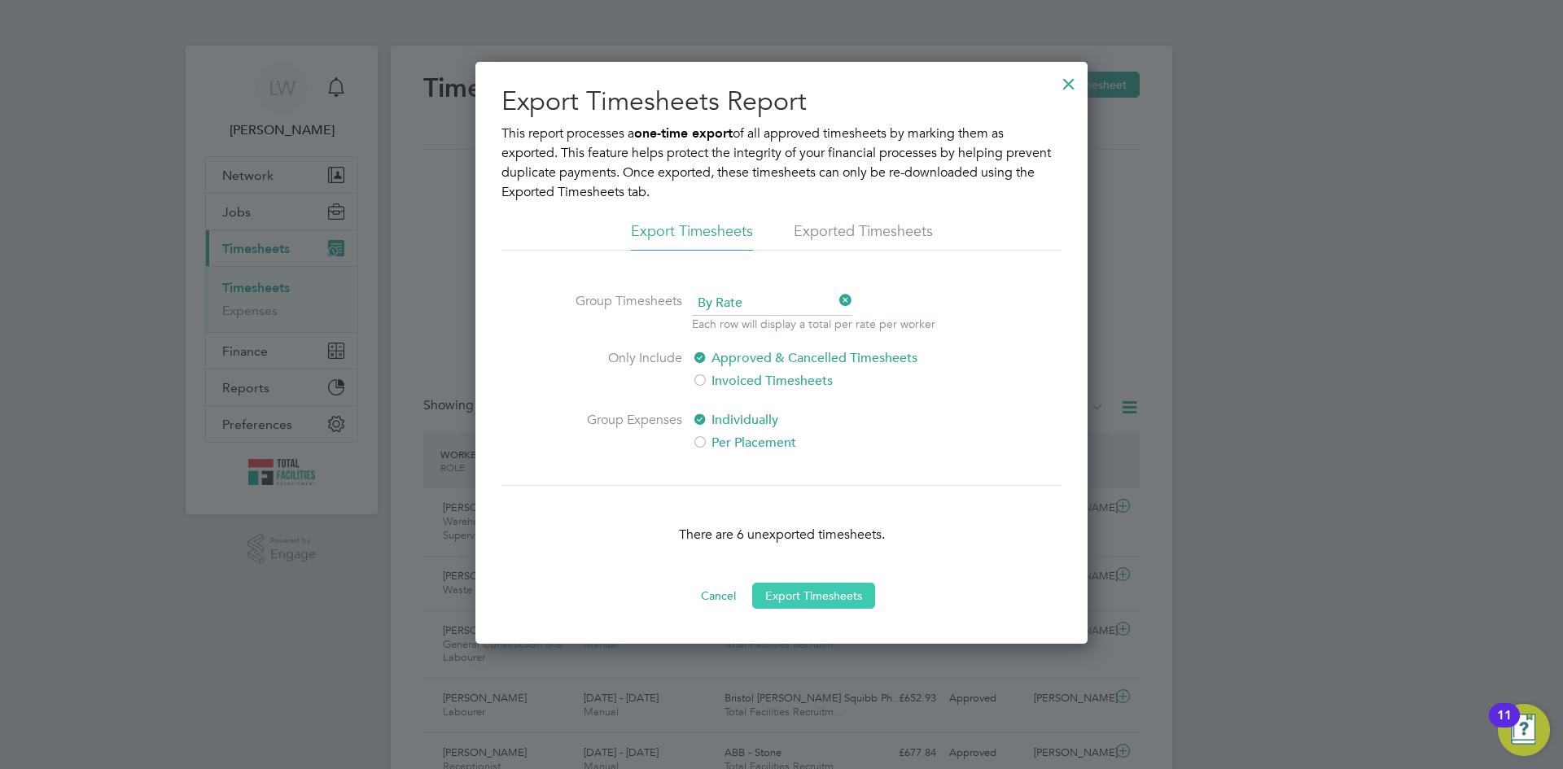 This screenshot has width=1563, height=769. I want to click on h2: Export Timesheets Report, so click(781, 102).